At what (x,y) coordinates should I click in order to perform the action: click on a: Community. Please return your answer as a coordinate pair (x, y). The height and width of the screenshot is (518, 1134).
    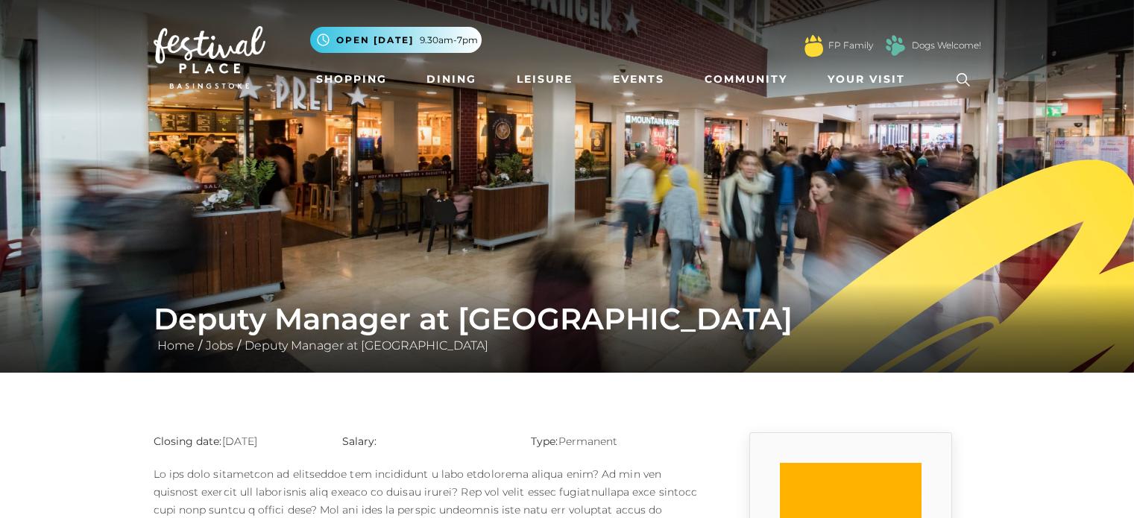
    Looking at the image, I should click on (745, 79).